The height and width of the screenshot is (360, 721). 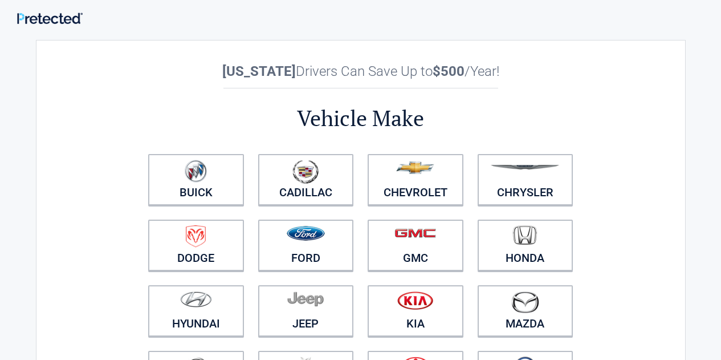 What do you see at coordinates (415, 168) in the screenshot?
I see `img: chevrolet` at bounding box center [415, 168].